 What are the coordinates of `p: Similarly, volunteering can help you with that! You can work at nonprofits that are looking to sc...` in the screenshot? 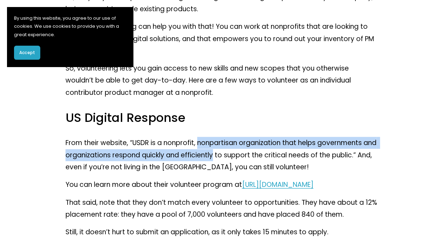 It's located at (222, 39).